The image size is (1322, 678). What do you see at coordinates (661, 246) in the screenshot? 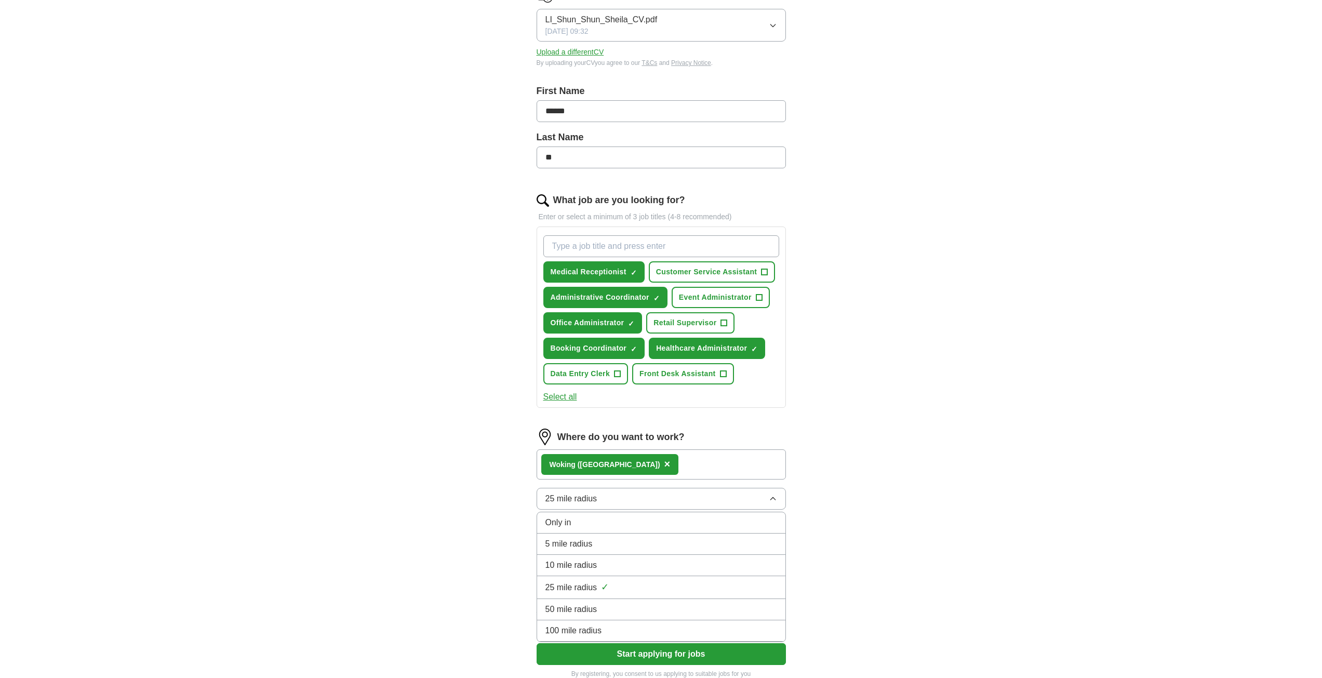
I see `input: Type a job title and press enter` at bounding box center [661, 246].